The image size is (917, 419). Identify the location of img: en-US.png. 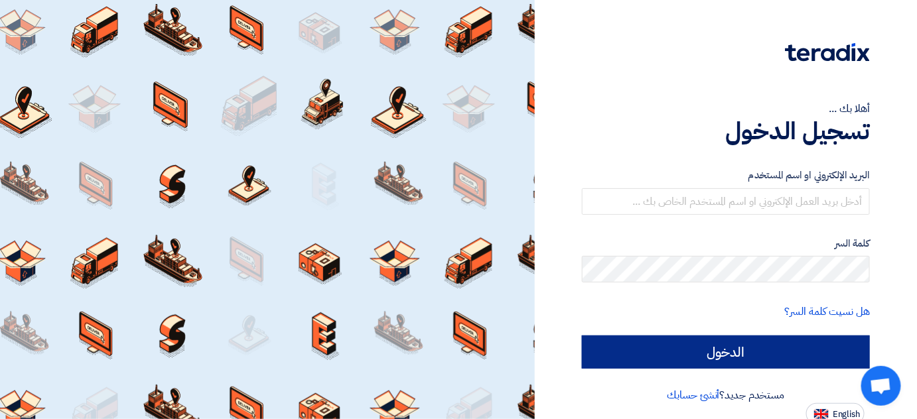
(821, 414).